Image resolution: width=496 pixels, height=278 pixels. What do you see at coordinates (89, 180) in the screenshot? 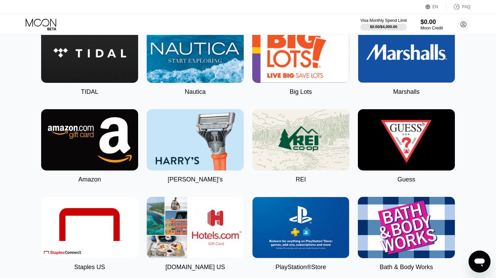
I see `div: Amazon` at bounding box center [89, 180].